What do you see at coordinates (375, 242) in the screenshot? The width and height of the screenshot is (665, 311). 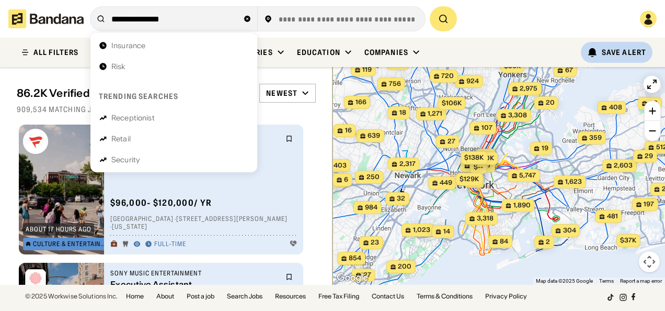 I see `span: 23` at bounding box center [375, 242].